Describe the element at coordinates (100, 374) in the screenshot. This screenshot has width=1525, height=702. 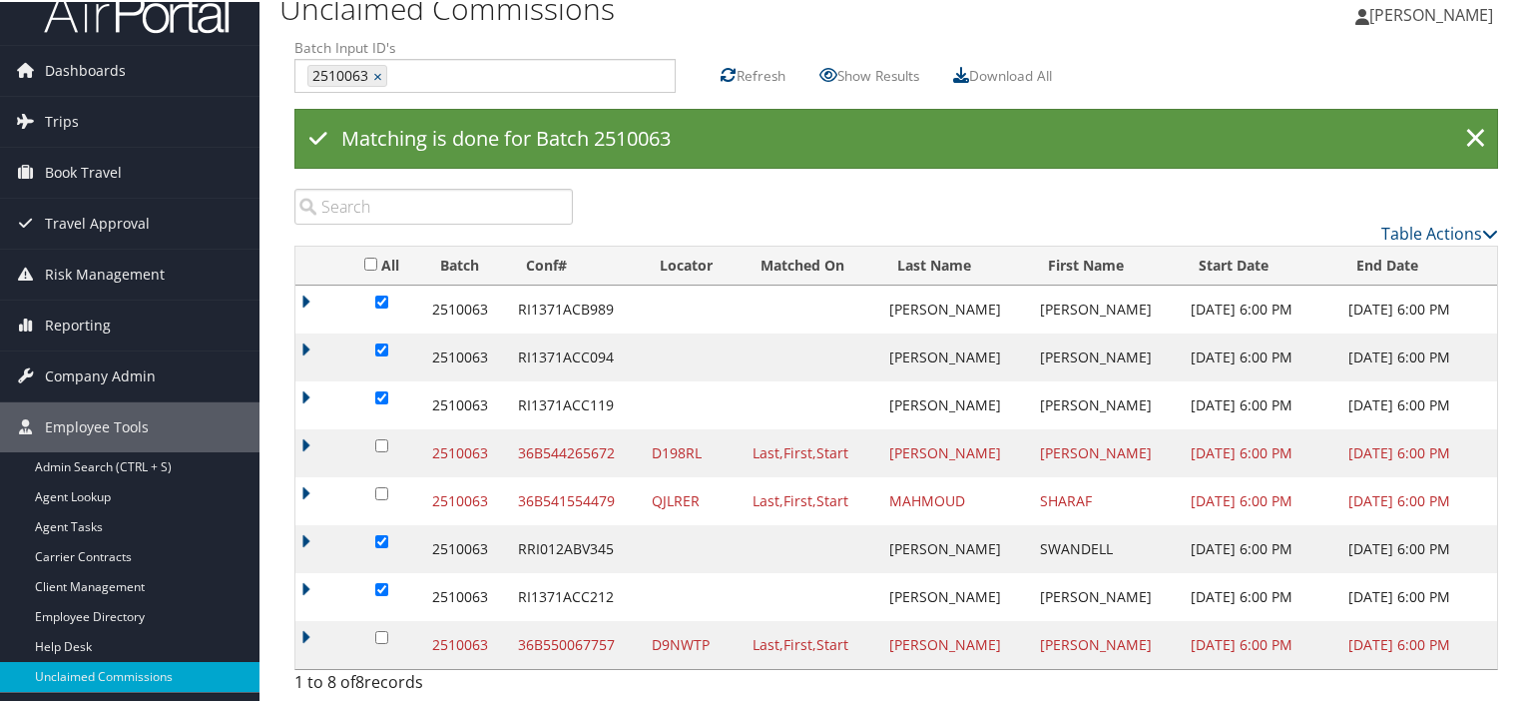
I see `span: Company Admin` at that location.